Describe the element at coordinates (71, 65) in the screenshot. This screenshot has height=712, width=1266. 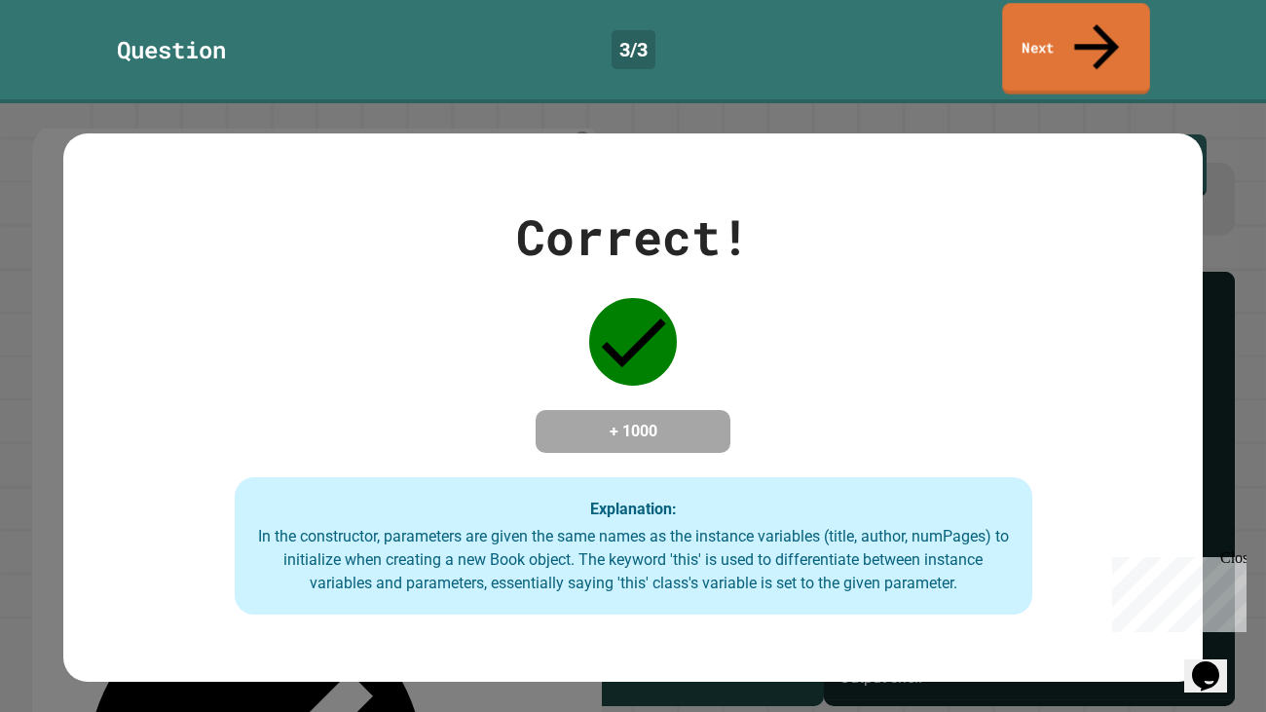
I see `div: Chat with us now!Close` at that location.